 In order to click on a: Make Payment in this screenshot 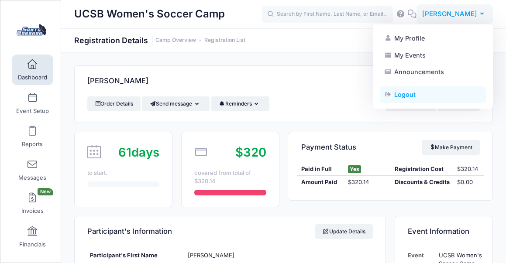, I will do `click(450, 147)`.